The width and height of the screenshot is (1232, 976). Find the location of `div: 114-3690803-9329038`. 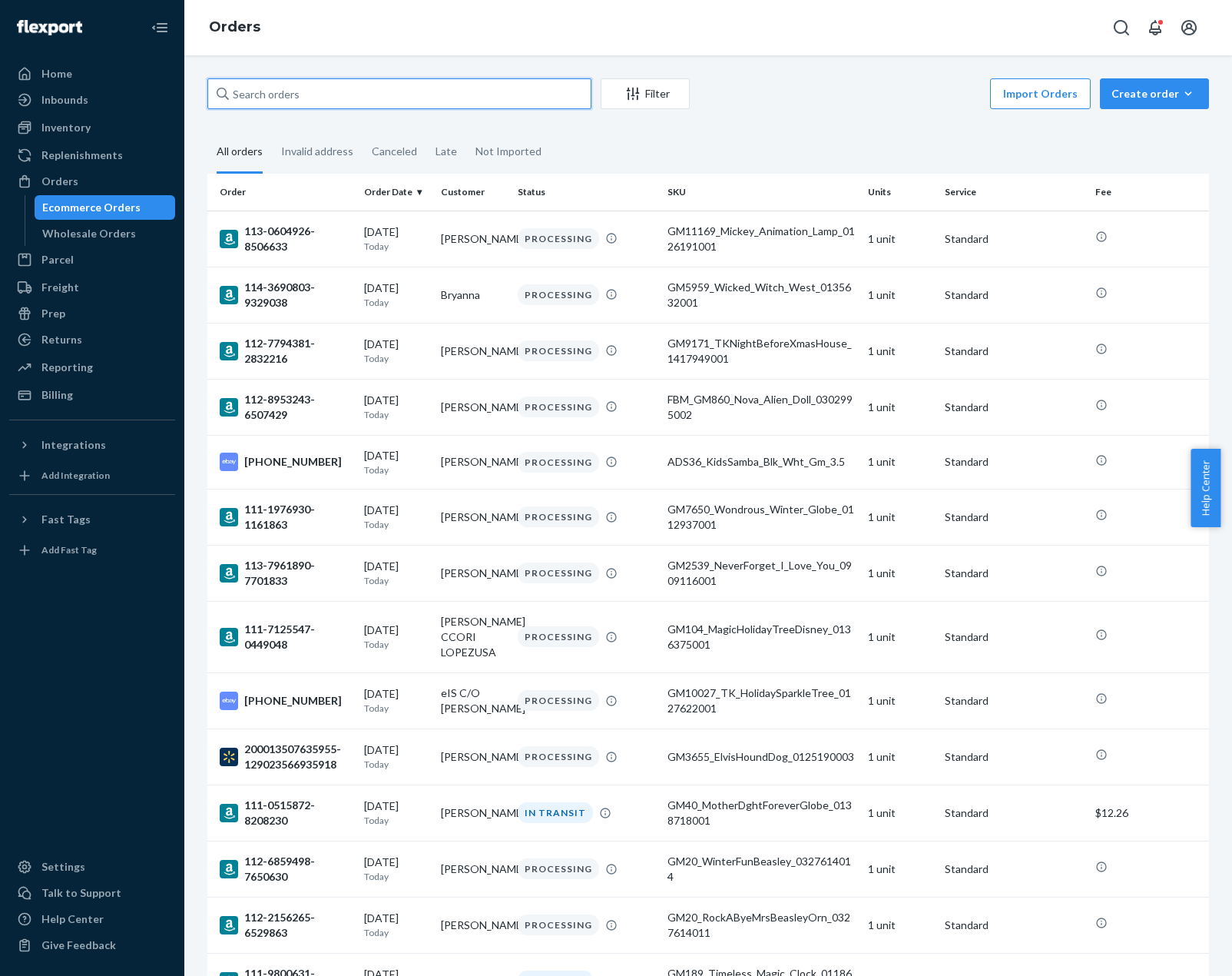

div: 114-3690803-9329038 is located at coordinates (286, 295).